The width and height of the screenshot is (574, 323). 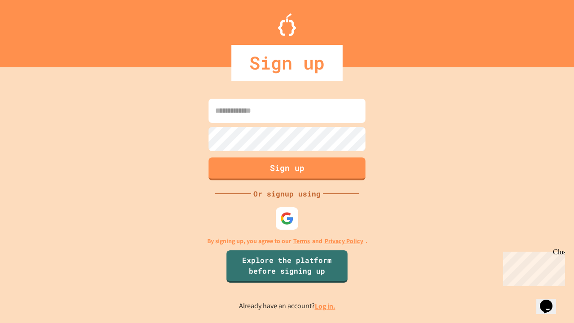 What do you see at coordinates (287, 169) in the screenshot?
I see `button: Sign up` at bounding box center [287, 169].